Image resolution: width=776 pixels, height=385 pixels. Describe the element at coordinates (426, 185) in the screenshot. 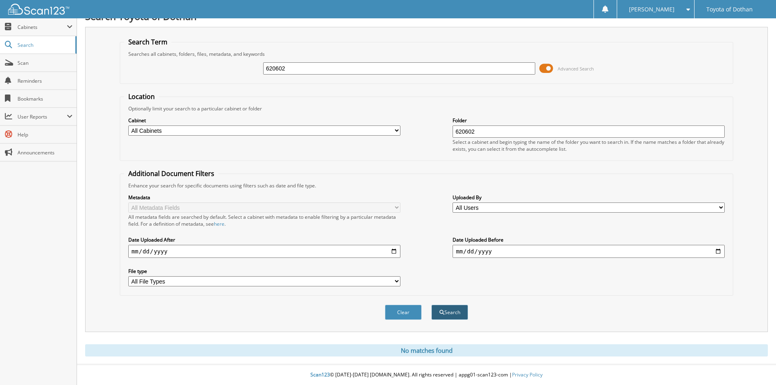

I see `div: Enhance your search for specific documents using filters such as date and file type.` at that location.